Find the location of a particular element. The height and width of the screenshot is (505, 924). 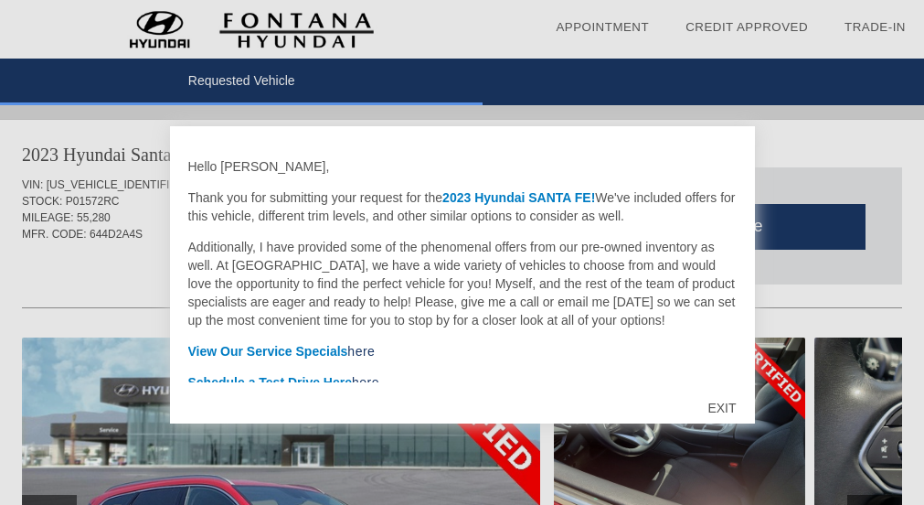

font: 2023 Hyundai SANTA FE! is located at coordinates (518, 198).